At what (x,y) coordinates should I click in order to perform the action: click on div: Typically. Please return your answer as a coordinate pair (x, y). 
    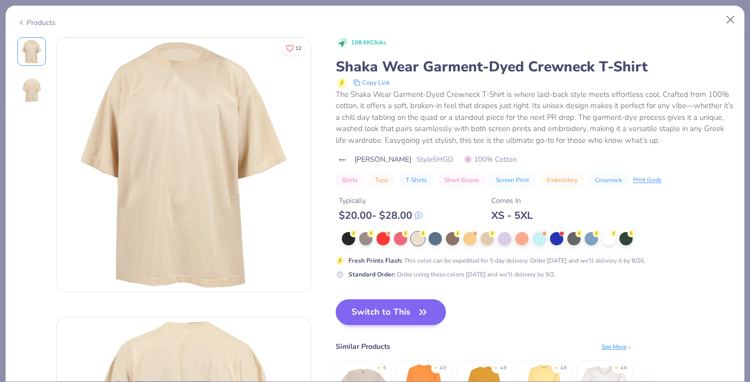
    Looking at the image, I should click on (381, 201).